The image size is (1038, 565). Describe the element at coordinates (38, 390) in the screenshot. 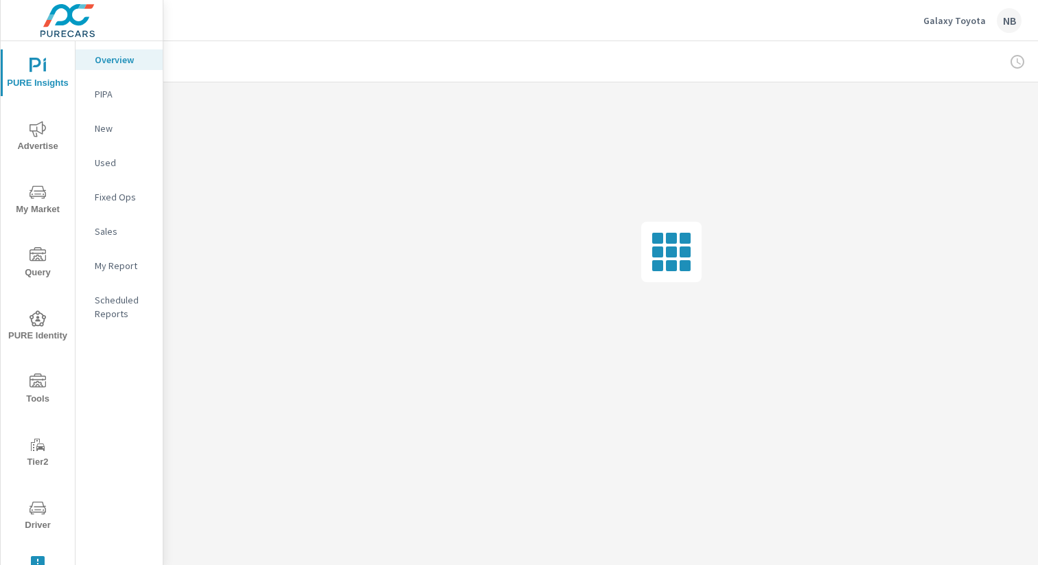

I see `span: Tools` at that location.